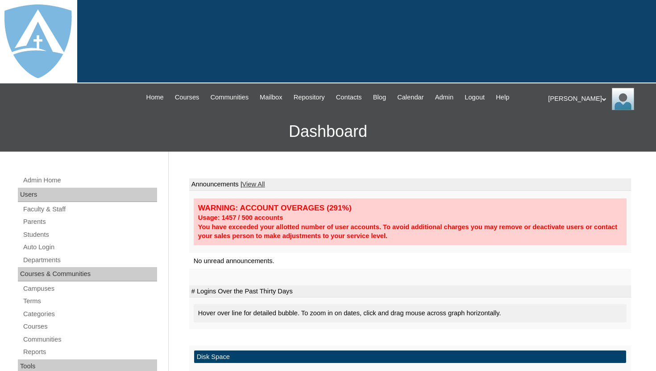 This screenshot has height=371, width=656. I want to click on a: Contacts, so click(349, 97).